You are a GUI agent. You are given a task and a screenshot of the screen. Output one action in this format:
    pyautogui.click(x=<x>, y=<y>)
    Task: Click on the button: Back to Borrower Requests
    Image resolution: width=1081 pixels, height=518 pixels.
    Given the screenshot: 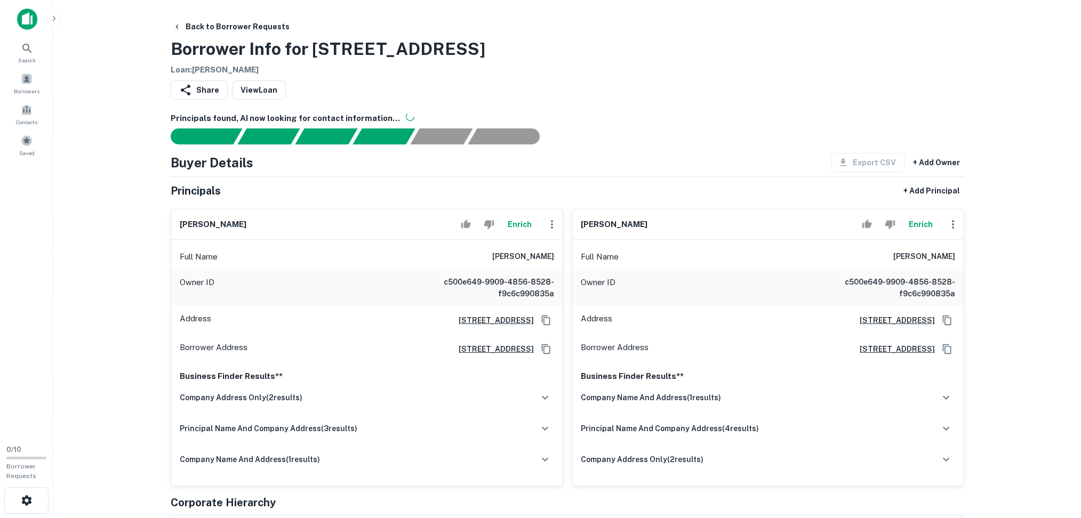 What is the action you would take?
    pyautogui.click(x=231, y=27)
    